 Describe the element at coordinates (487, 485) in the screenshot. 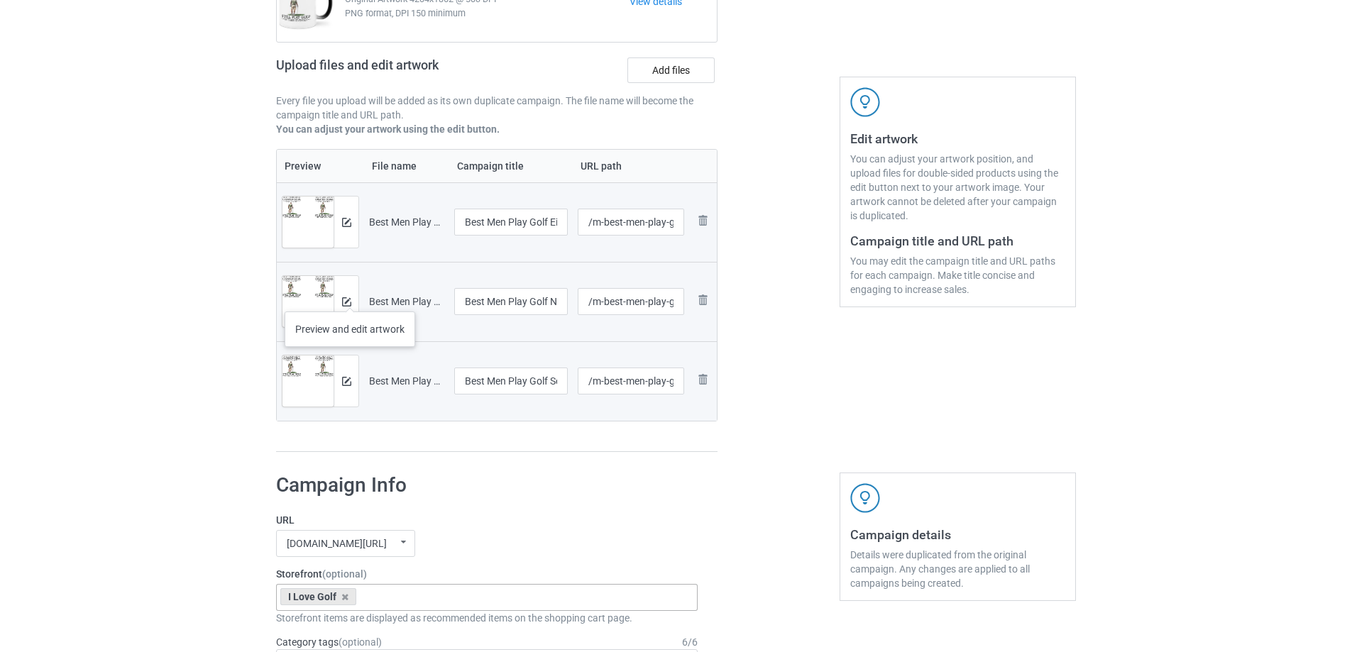

I see `h1: Campaign Info` at that location.